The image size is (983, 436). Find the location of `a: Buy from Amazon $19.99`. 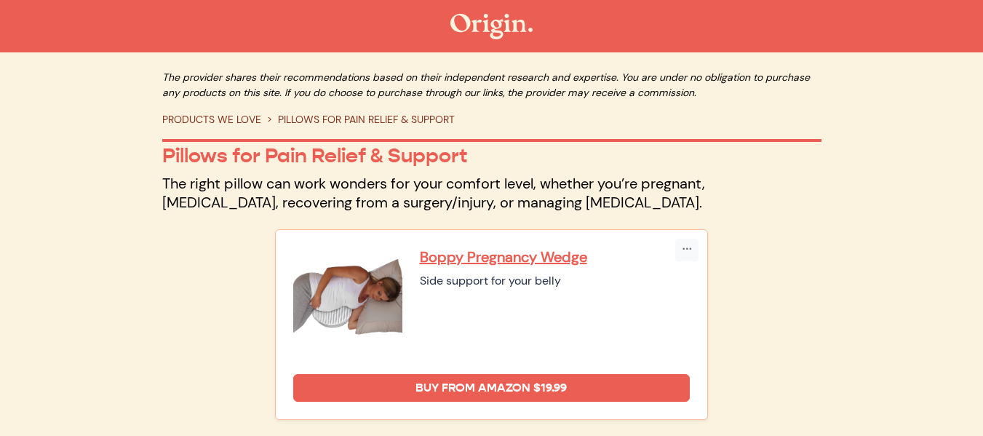

a: Buy from Amazon $19.99 is located at coordinates (492, 388).